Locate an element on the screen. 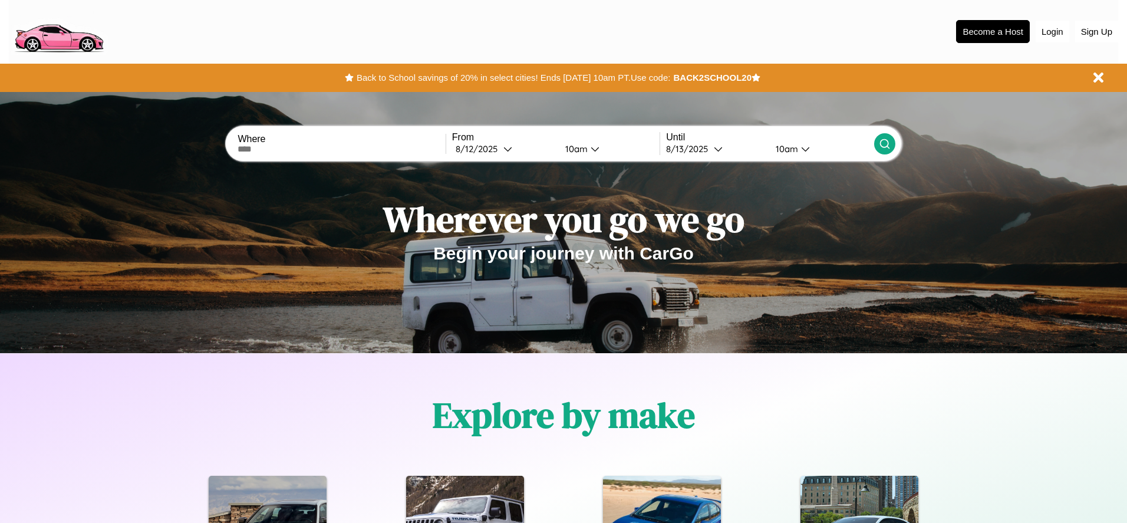  button: Login is located at coordinates (1052, 31).